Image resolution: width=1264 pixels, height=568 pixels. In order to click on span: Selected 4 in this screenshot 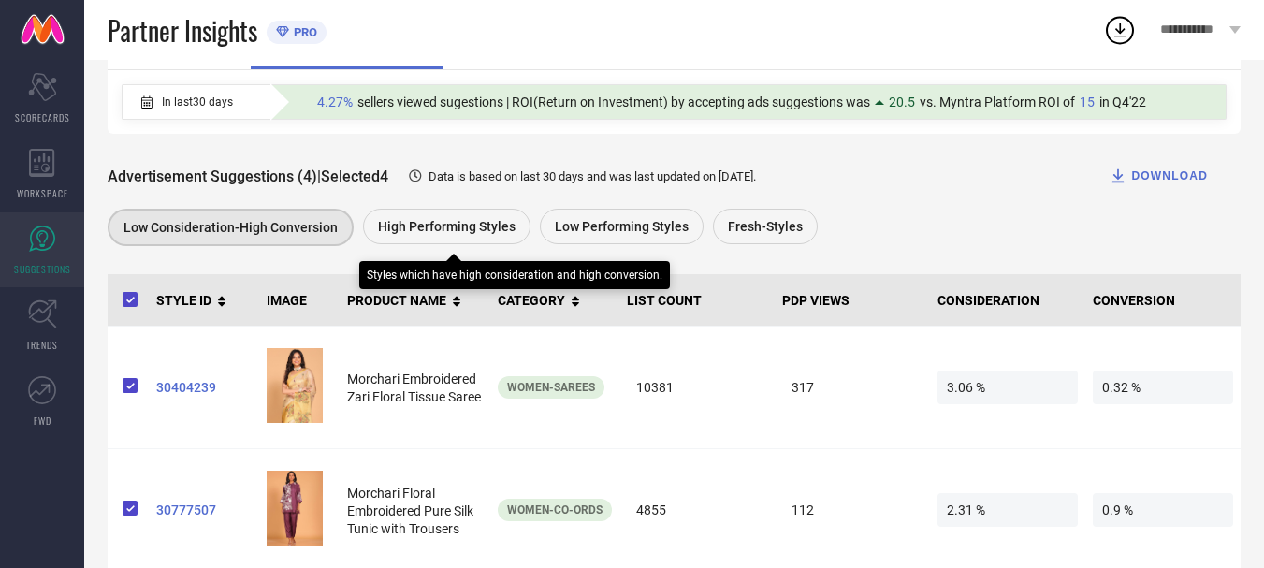, I will do `click(355, 176)`.